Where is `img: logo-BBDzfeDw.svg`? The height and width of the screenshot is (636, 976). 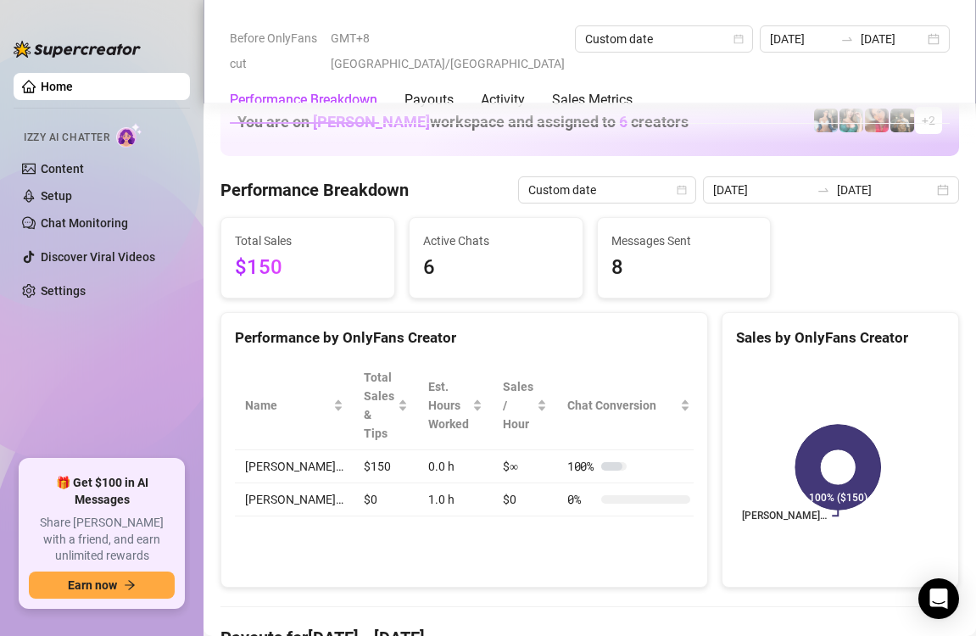
img: logo-BBDzfeDw.svg is located at coordinates (77, 49).